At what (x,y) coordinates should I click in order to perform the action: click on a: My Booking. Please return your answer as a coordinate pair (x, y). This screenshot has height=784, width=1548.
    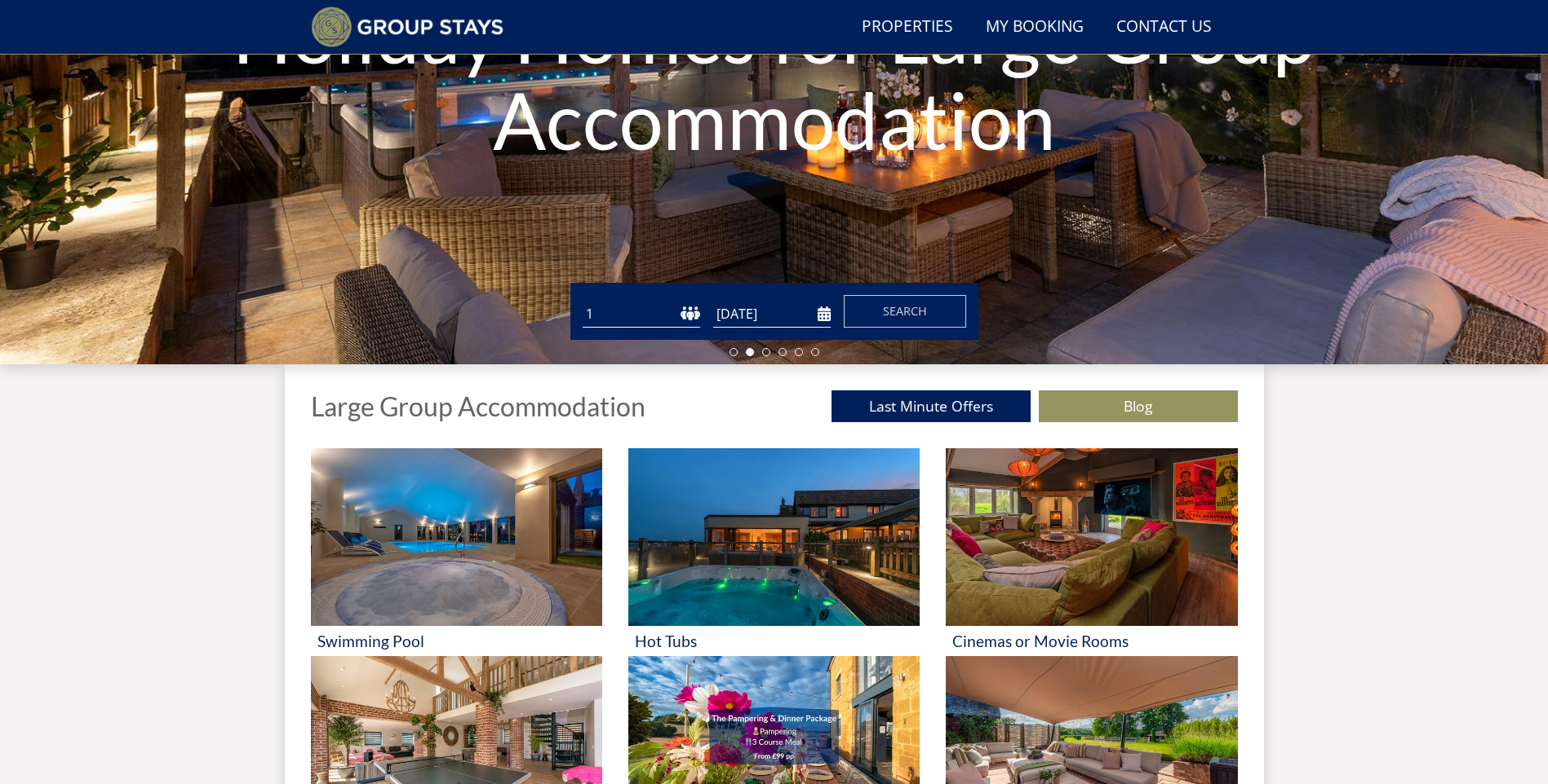
    Looking at the image, I should click on (1035, 27).